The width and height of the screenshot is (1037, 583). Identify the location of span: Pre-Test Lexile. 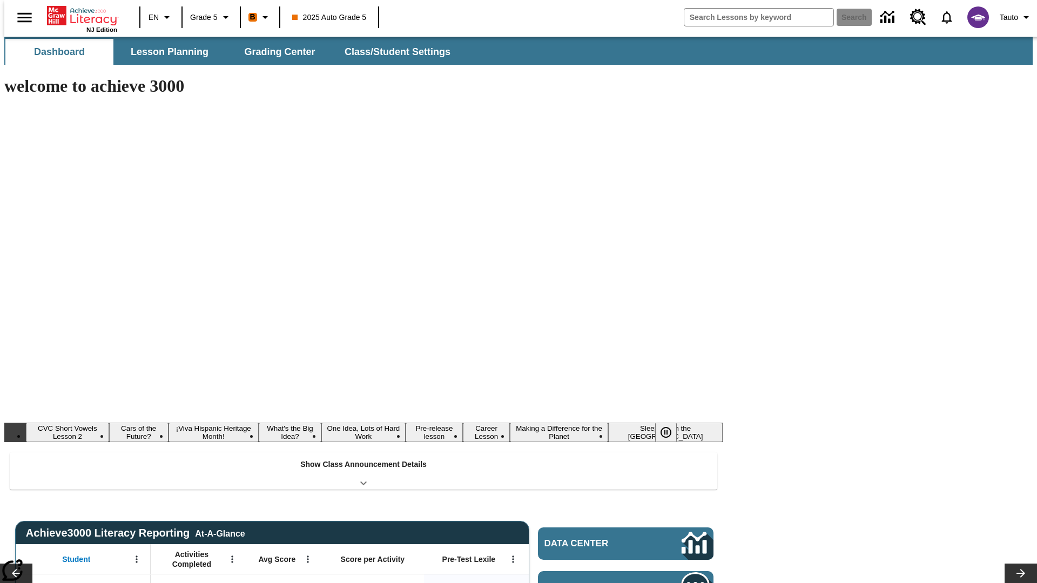
(469, 560).